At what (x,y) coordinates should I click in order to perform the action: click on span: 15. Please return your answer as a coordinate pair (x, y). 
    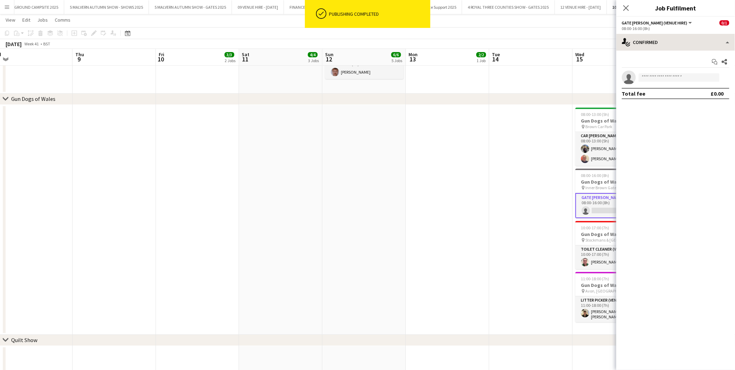
    Looking at the image, I should click on (580, 59).